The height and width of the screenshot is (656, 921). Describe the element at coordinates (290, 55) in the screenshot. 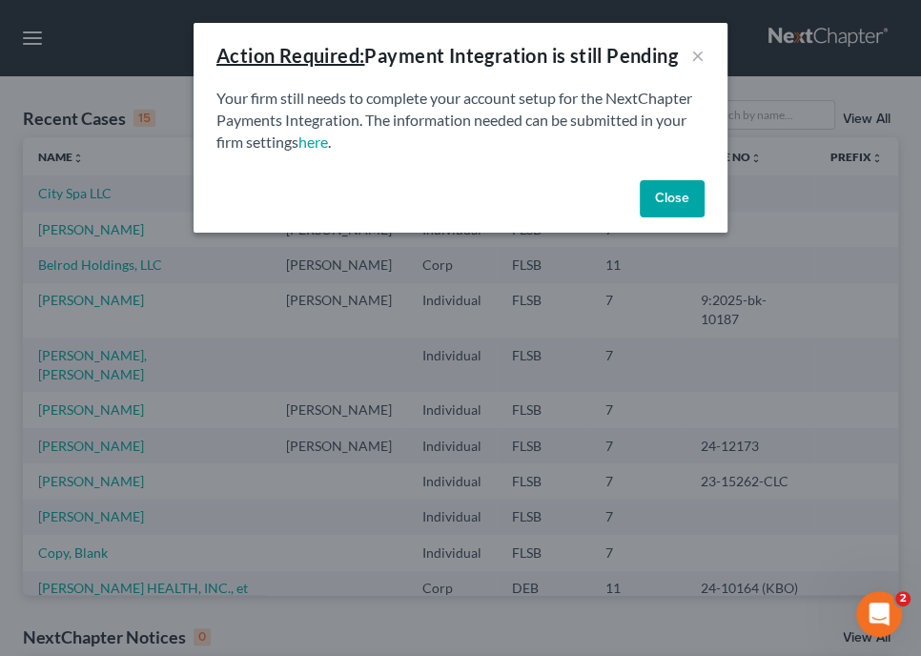

I see `u: Action Required:` at that location.